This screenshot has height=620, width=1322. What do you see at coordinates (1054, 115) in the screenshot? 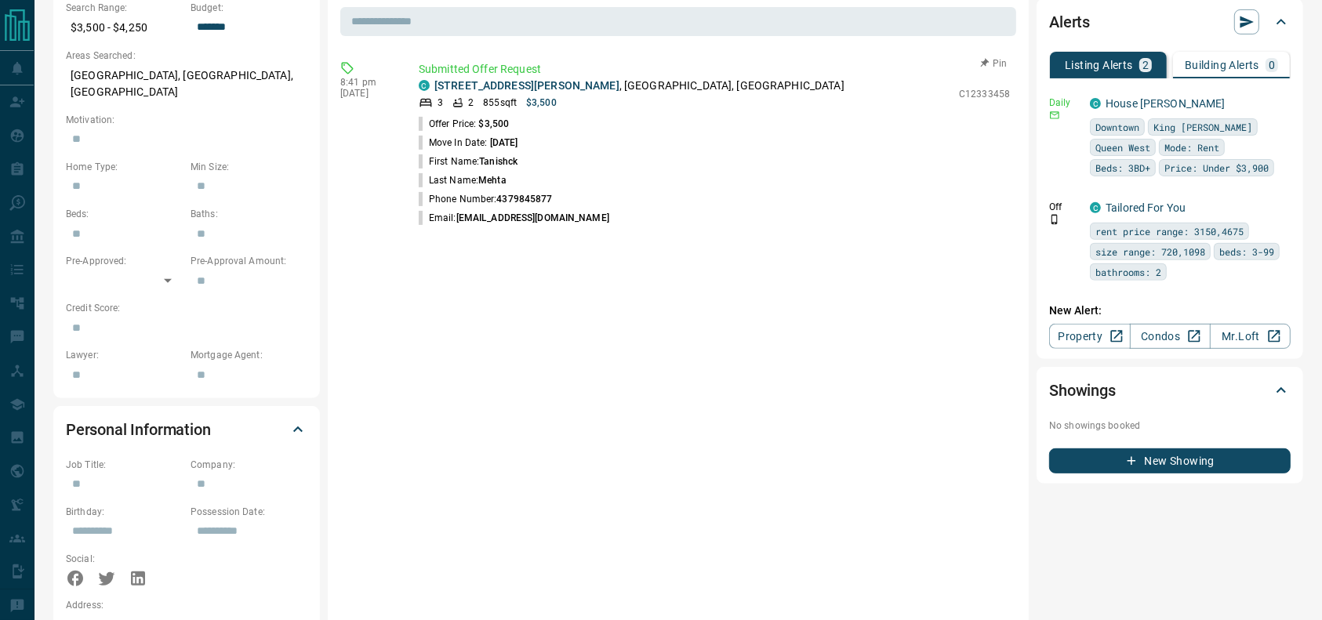
I see `svg: Email` at bounding box center [1054, 115].